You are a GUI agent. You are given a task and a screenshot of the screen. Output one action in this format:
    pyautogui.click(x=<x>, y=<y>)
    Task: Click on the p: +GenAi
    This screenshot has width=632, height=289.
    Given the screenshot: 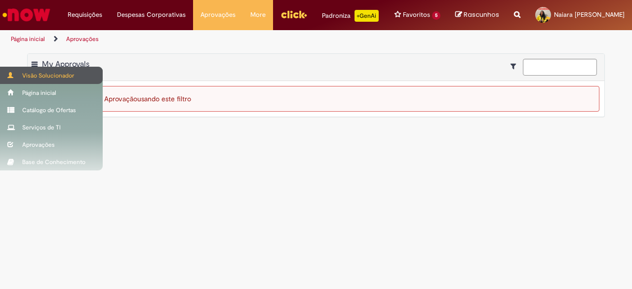 What is the action you would take?
    pyautogui.click(x=366, y=16)
    